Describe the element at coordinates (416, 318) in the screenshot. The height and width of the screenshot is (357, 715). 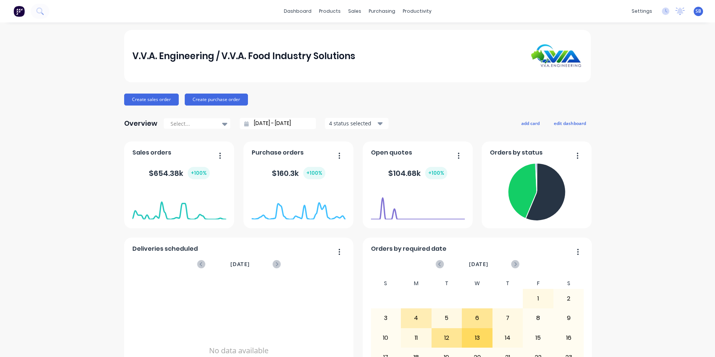
I see `div: 4` at that location.